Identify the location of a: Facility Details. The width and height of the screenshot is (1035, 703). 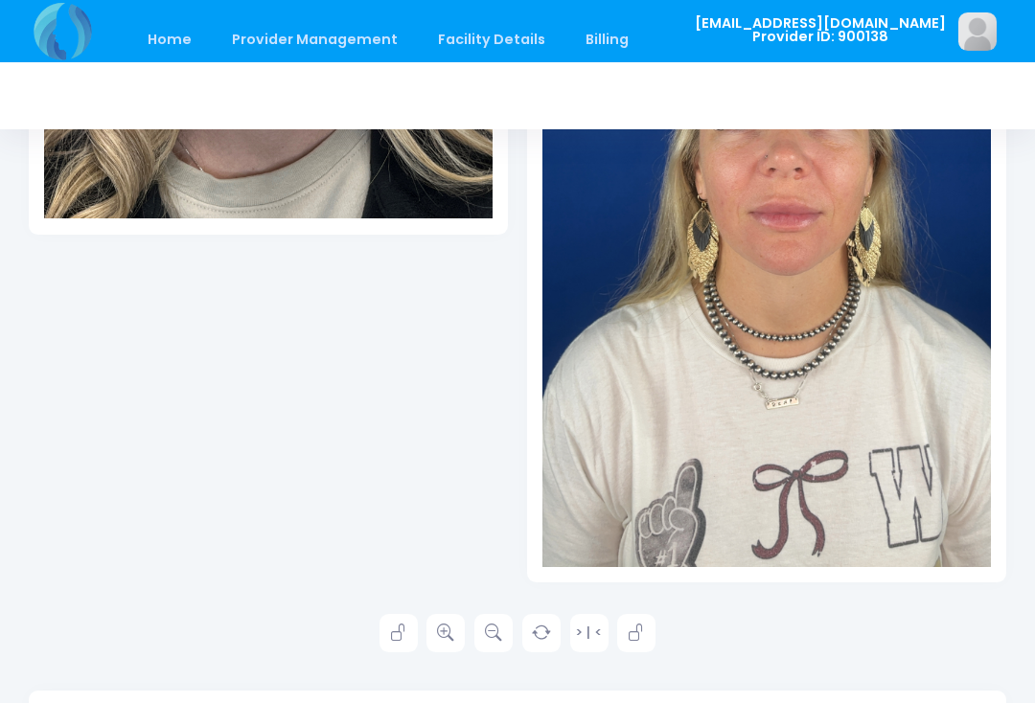
(492, 39).